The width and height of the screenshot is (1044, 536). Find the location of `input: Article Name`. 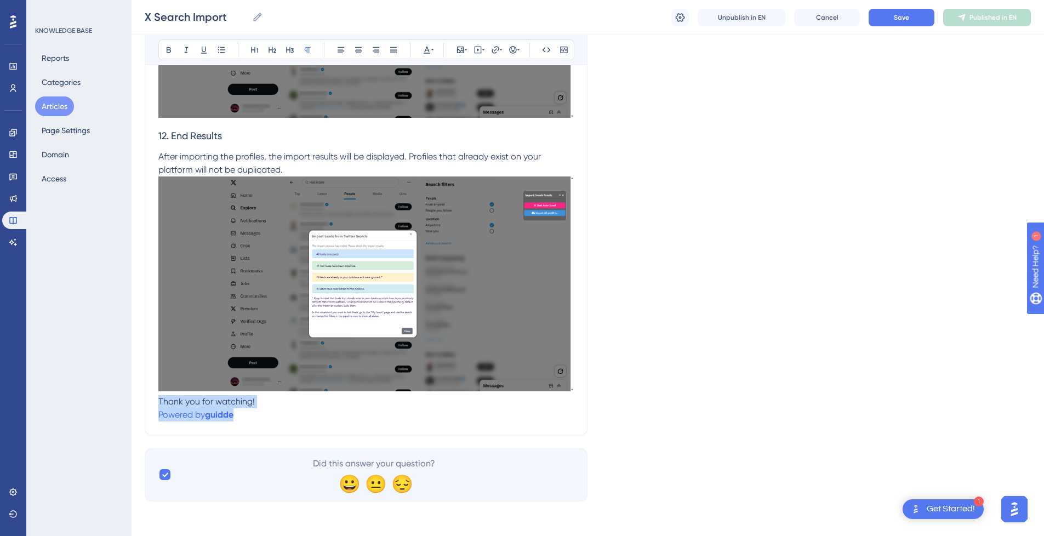

input: Article Name is located at coordinates (196, 17).